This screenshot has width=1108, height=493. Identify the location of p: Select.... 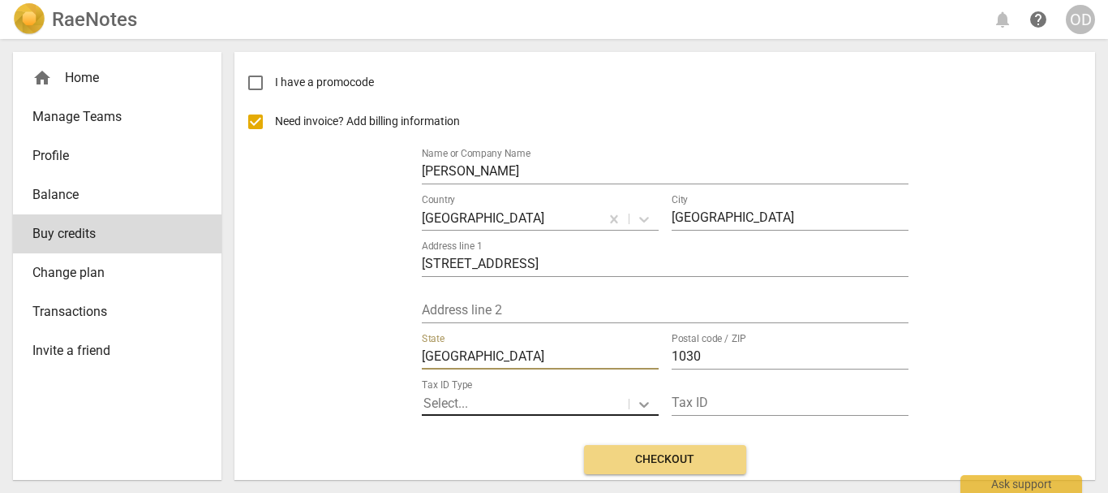
(445, 402).